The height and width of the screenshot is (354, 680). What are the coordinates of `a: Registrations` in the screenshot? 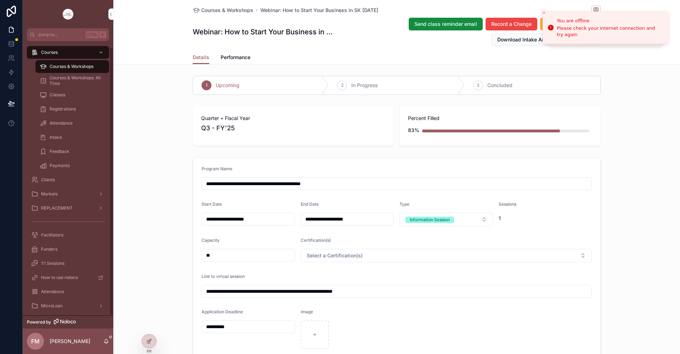 It's located at (72, 109).